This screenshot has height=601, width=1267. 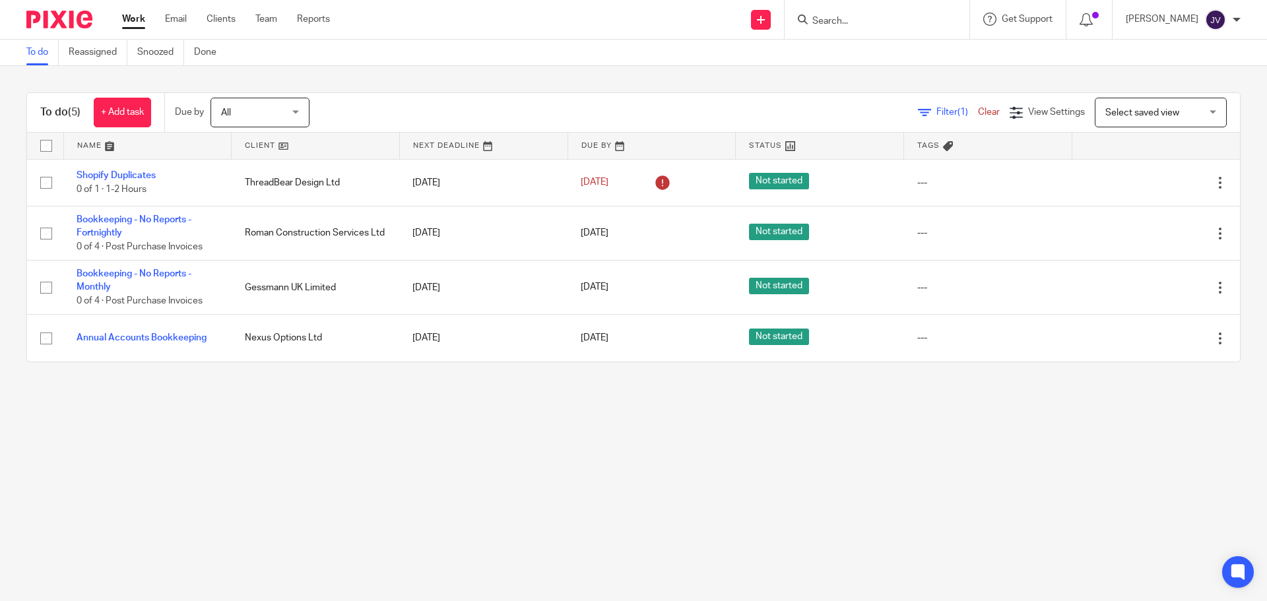 What do you see at coordinates (175, 19) in the screenshot?
I see `a: Email` at bounding box center [175, 19].